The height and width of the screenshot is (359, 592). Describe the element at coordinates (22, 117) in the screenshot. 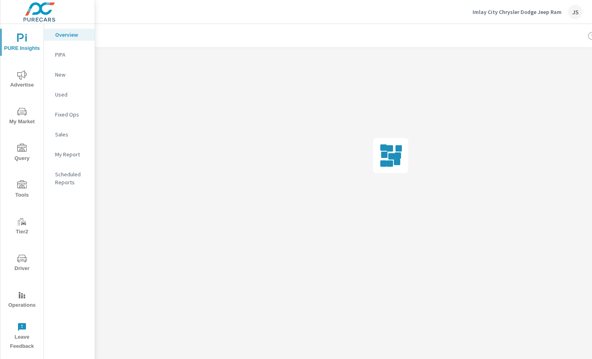

I see `span: My Market` at that location.